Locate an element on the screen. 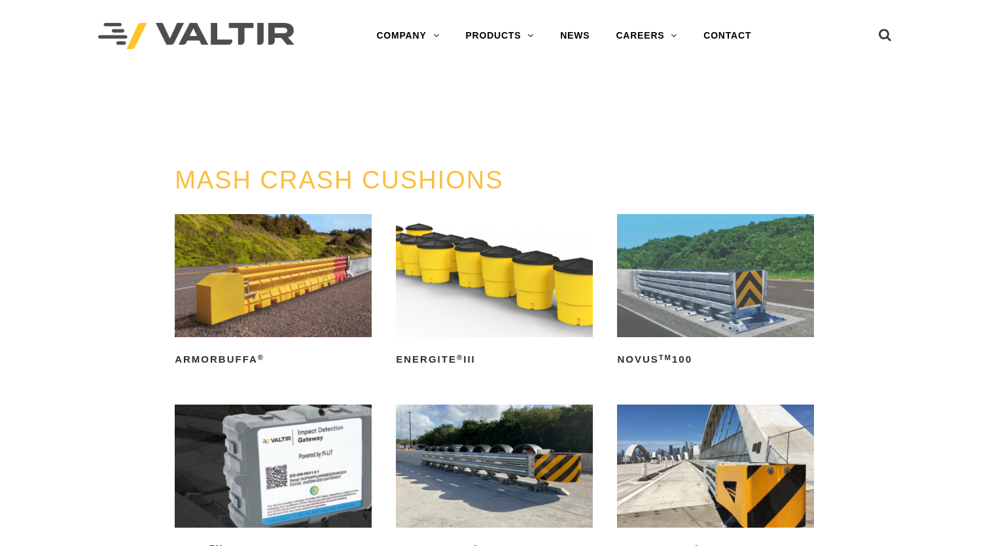  a: MASH CRASH CUSHIONS is located at coordinates (339, 180).